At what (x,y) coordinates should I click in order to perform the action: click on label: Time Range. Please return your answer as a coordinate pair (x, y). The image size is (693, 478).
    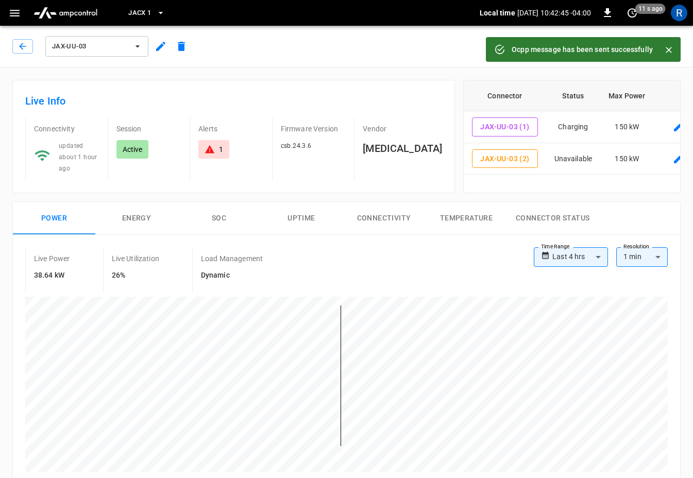
    Looking at the image, I should click on (555, 247).